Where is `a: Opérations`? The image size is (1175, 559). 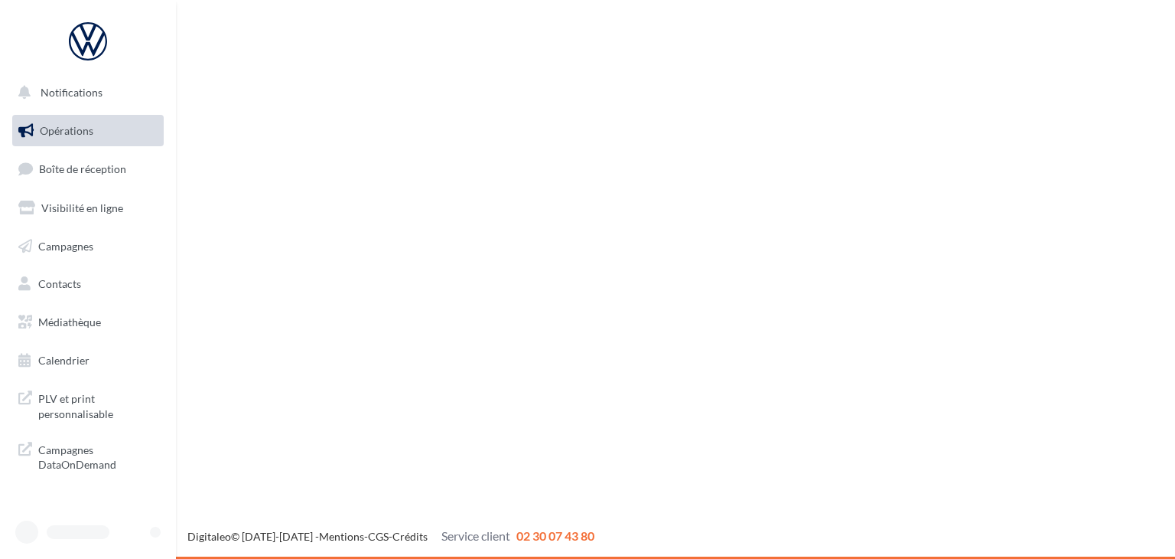 a: Opérations is located at coordinates (88, 131).